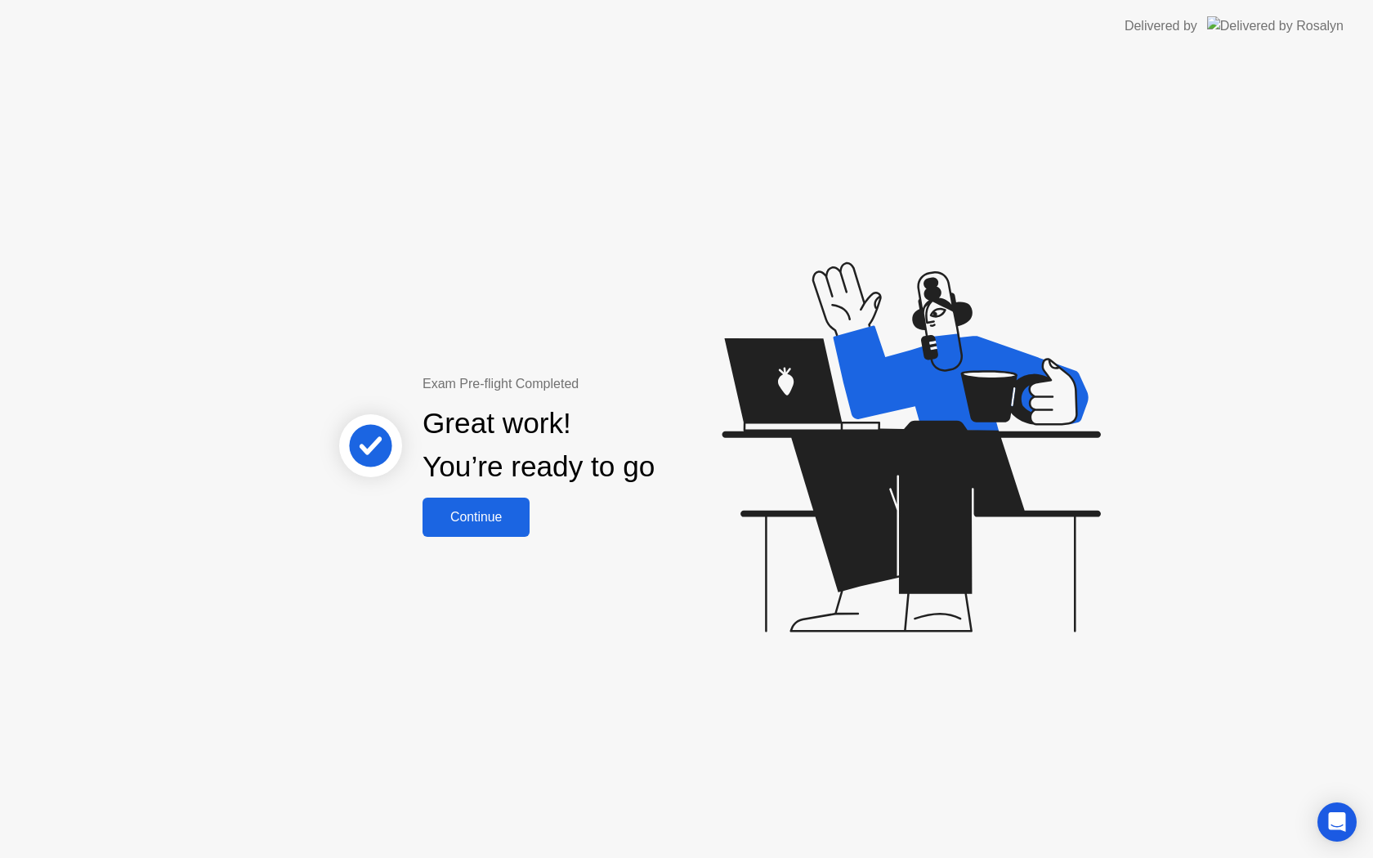 The height and width of the screenshot is (858, 1373). Describe the element at coordinates (1337, 822) in the screenshot. I see `div: Open Intercom Messenger` at that location.